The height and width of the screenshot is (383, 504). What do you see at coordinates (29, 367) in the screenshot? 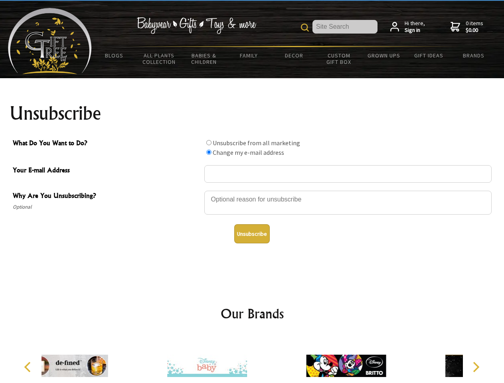
I see `button: Previous` at bounding box center [29, 367].